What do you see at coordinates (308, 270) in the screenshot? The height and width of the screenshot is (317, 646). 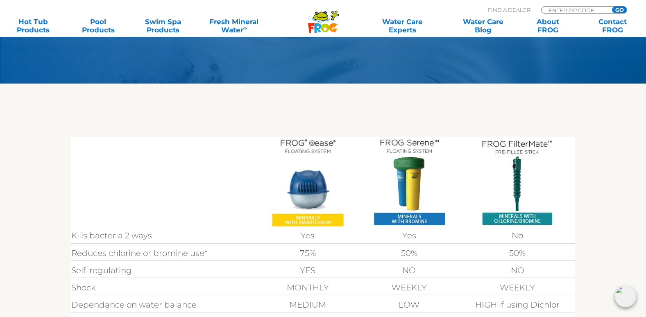 I see `td: YES` at bounding box center [308, 270].